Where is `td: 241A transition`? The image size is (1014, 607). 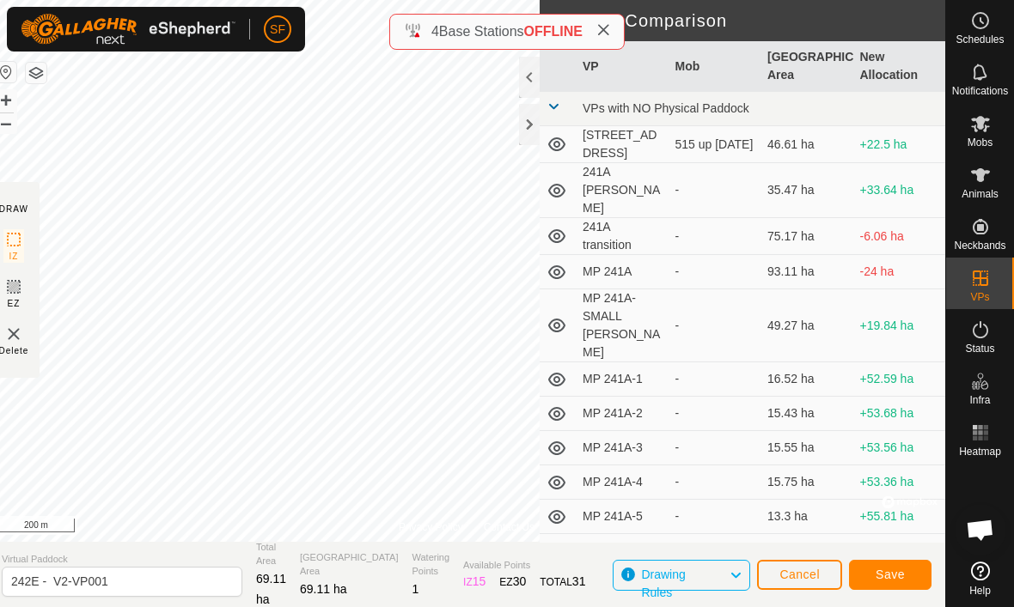
td: 241A transition is located at coordinates (622, 236).